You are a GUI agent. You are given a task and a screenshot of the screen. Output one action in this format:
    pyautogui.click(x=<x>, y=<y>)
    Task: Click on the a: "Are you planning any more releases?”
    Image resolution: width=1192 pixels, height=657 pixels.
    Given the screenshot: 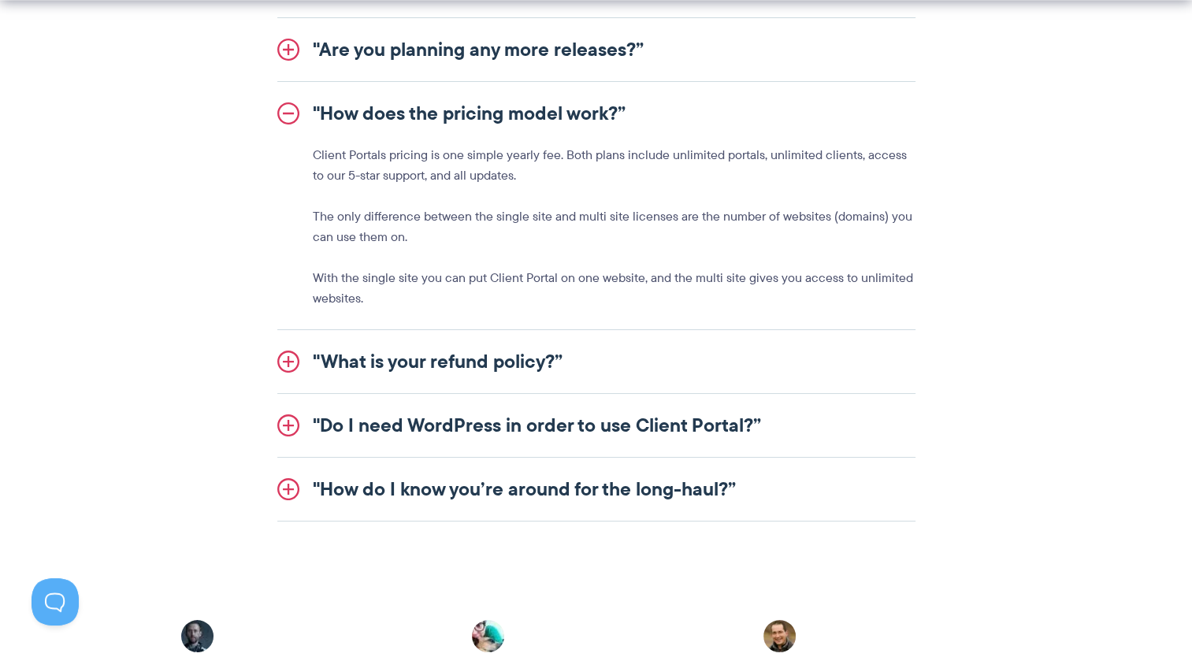 What is the action you would take?
    pyautogui.click(x=597, y=50)
    